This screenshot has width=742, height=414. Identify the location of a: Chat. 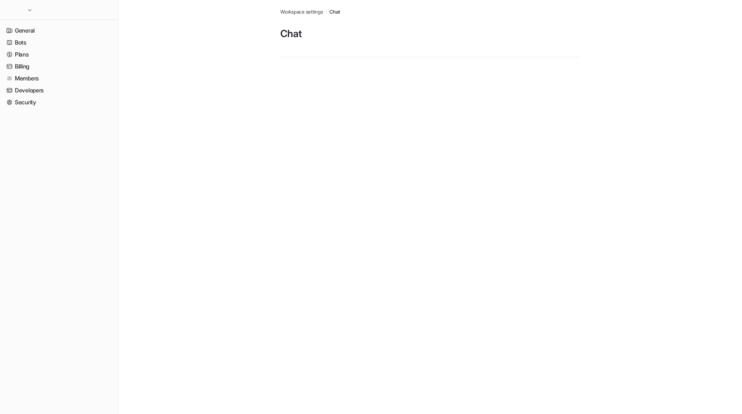
(334, 12).